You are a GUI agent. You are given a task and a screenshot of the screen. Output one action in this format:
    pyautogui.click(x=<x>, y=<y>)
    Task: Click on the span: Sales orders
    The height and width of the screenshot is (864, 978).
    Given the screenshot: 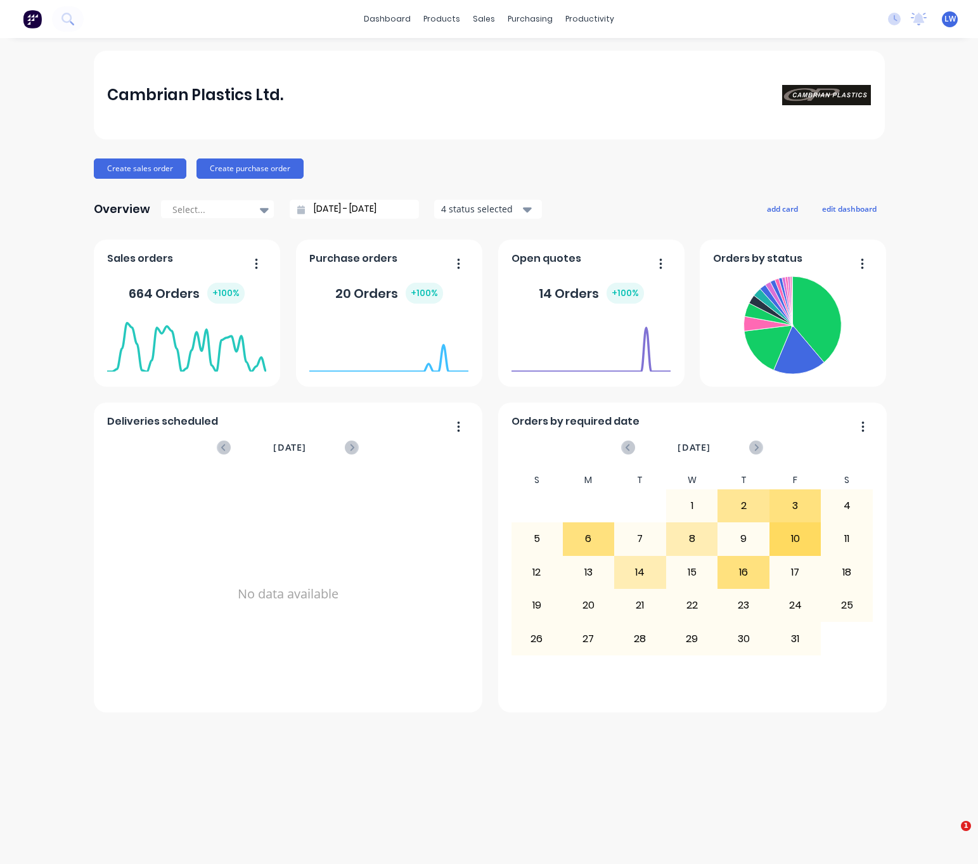 What is the action you would take?
    pyautogui.click(x=140, y=259)
    